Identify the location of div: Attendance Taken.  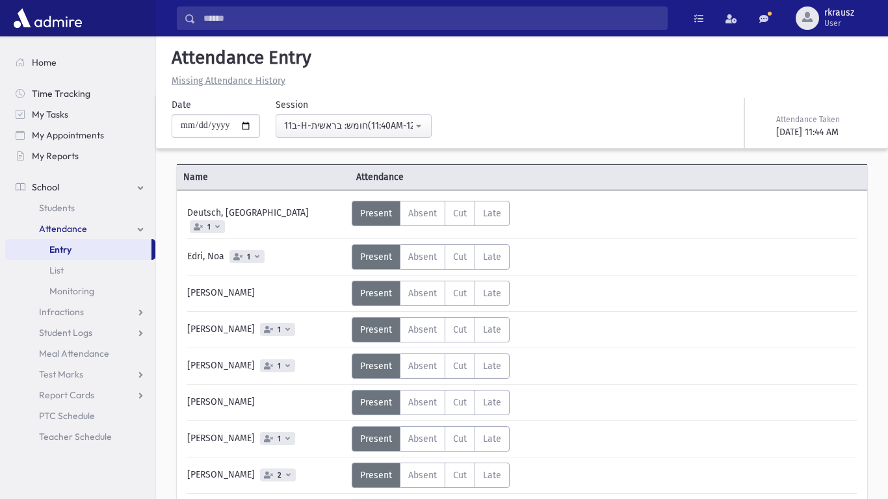
(823, 120).